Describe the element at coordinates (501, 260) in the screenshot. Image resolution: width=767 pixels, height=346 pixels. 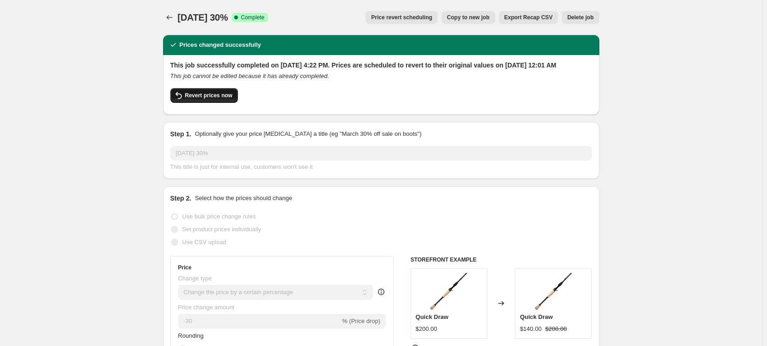
I see `h6: STOREFRONT EXAMPLE` at that location.